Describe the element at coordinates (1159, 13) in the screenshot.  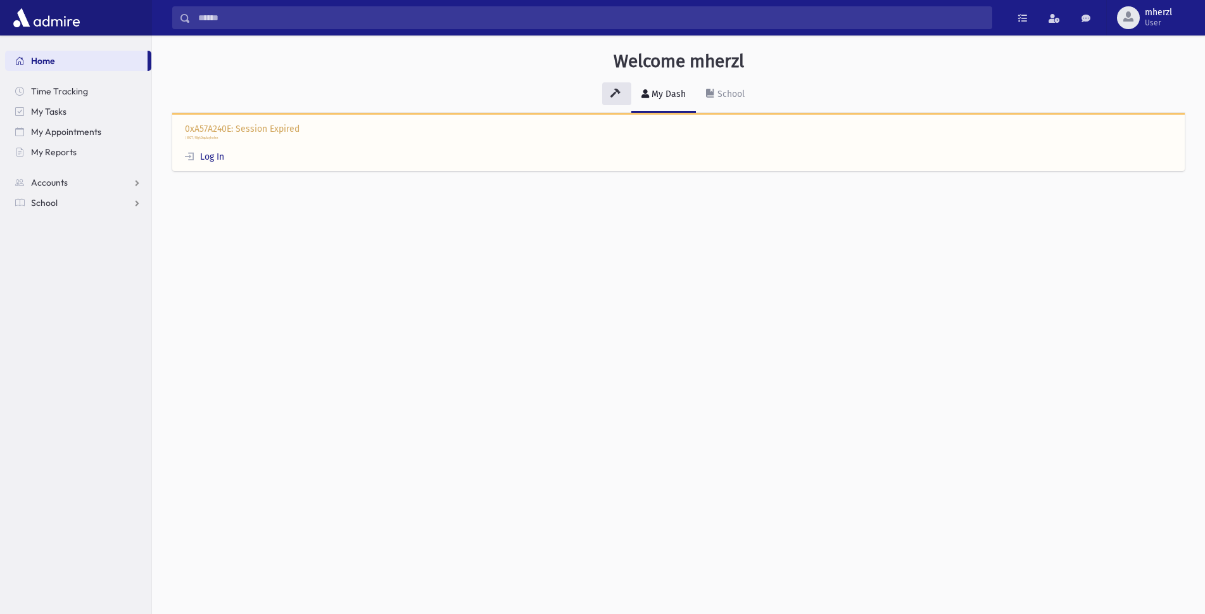
I see `span: mherzl` at that location.